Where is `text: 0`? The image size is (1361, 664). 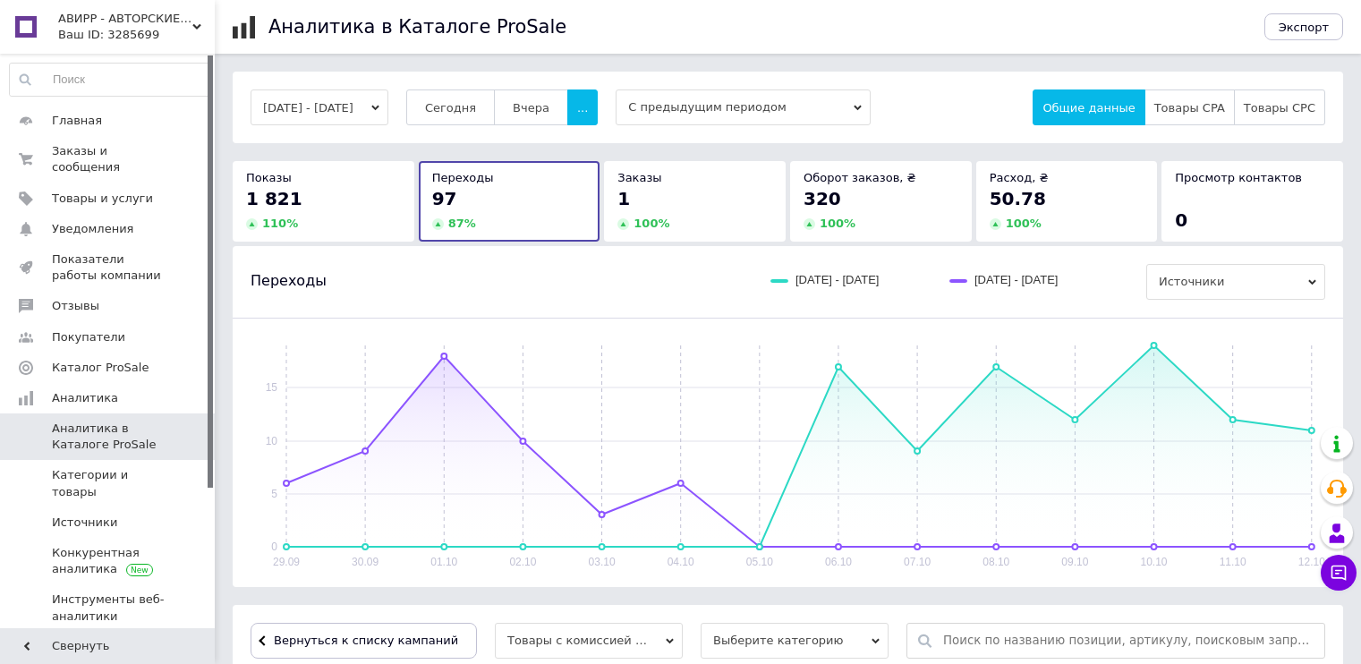
text: 0 is located at coordinates (274, 547).